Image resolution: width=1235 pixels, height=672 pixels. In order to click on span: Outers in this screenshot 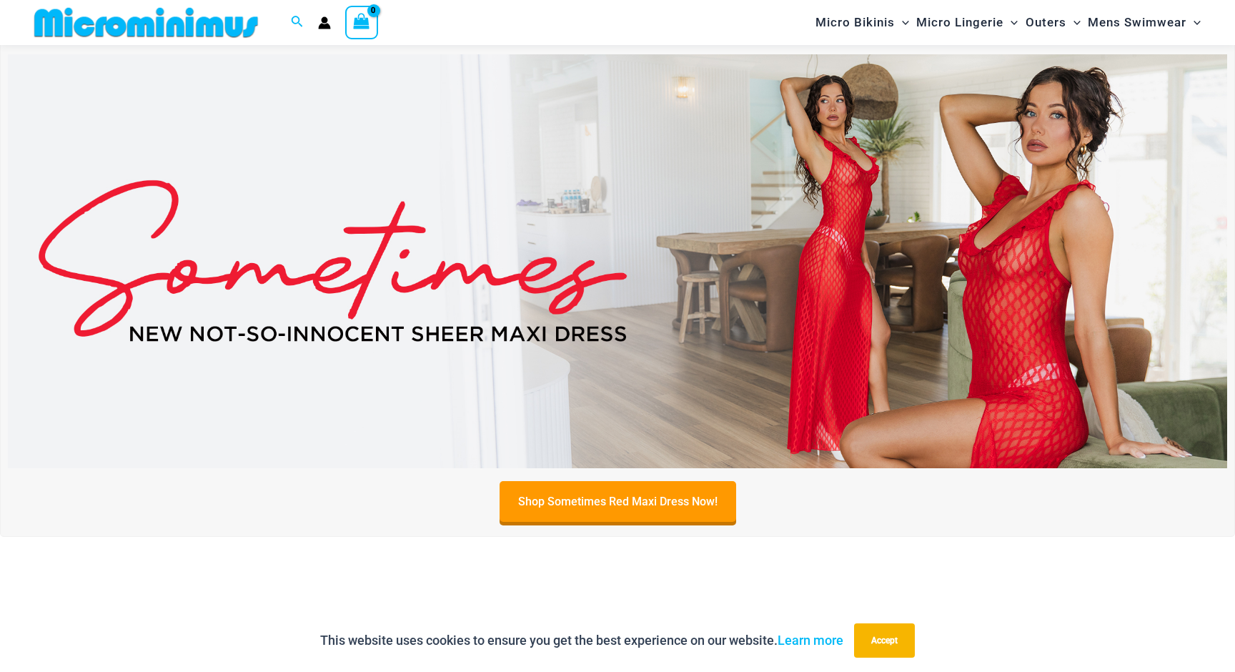, I will do `click(1046, 22)`.